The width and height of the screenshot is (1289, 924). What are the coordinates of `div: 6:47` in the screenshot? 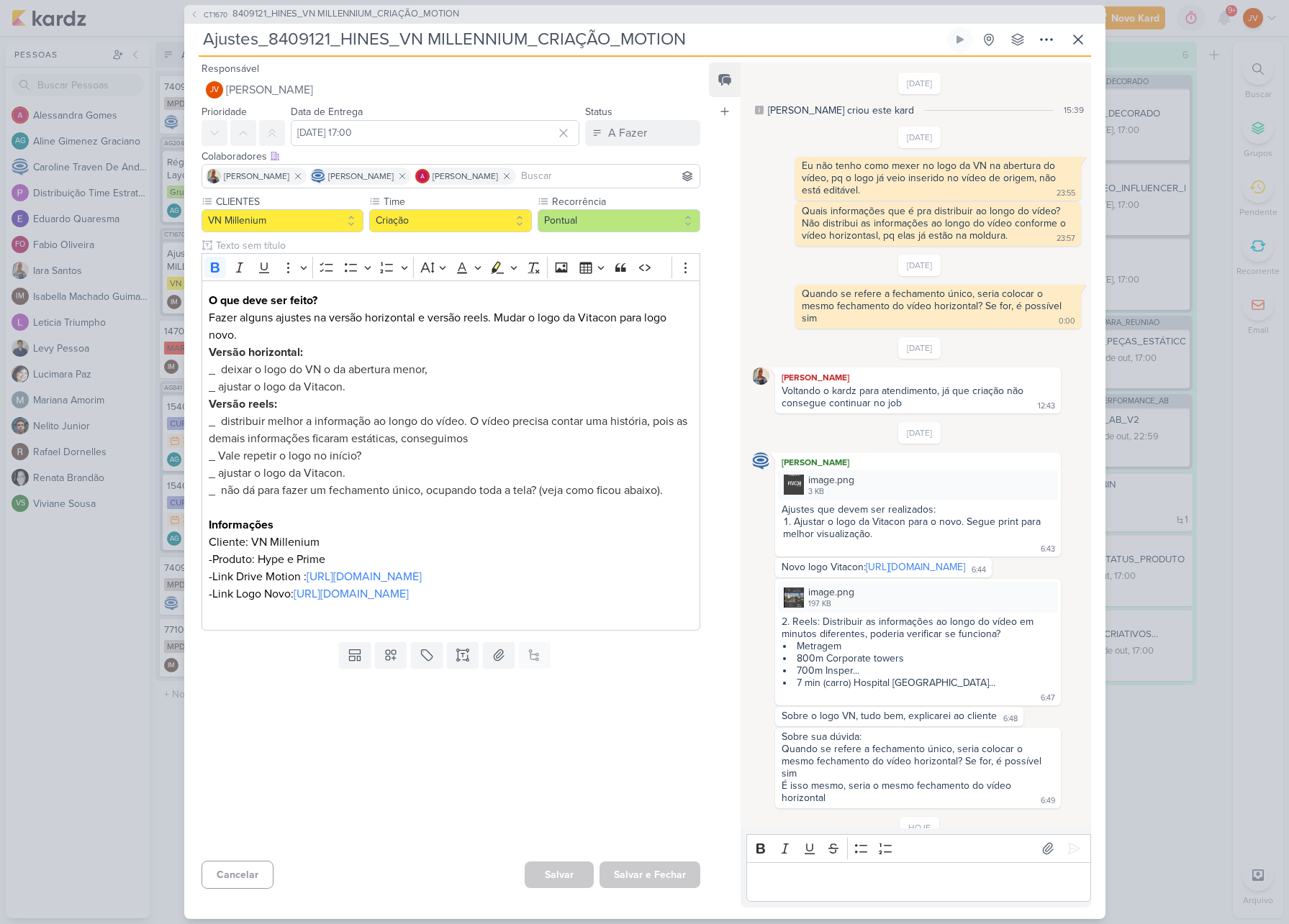 It's located at (1048, 699).